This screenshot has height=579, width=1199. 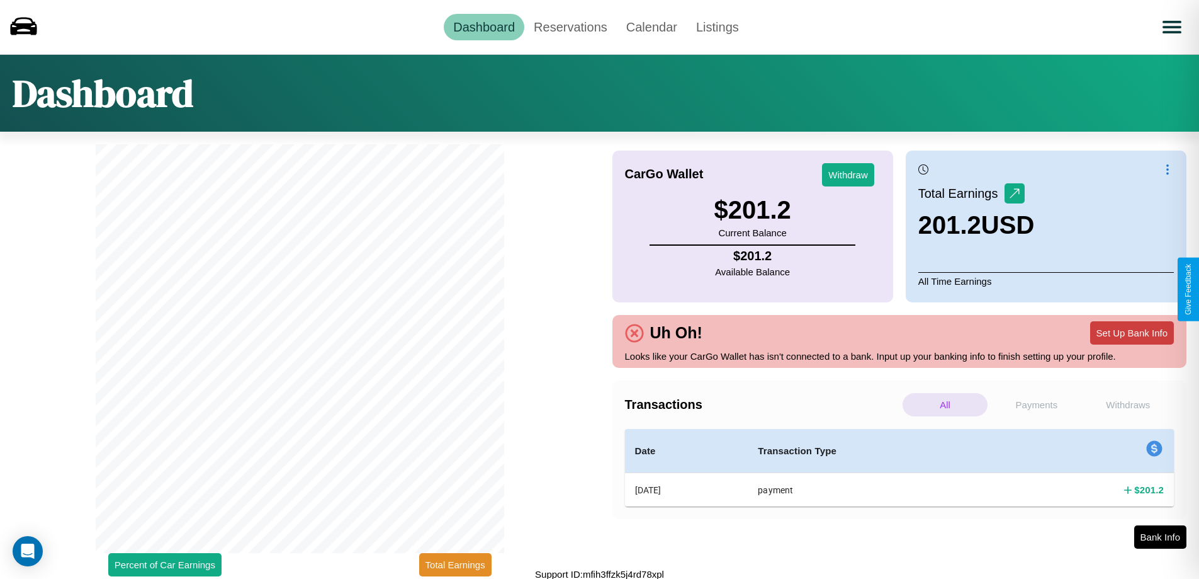 I want to click on a: Listings, so click(x=718, y=27).